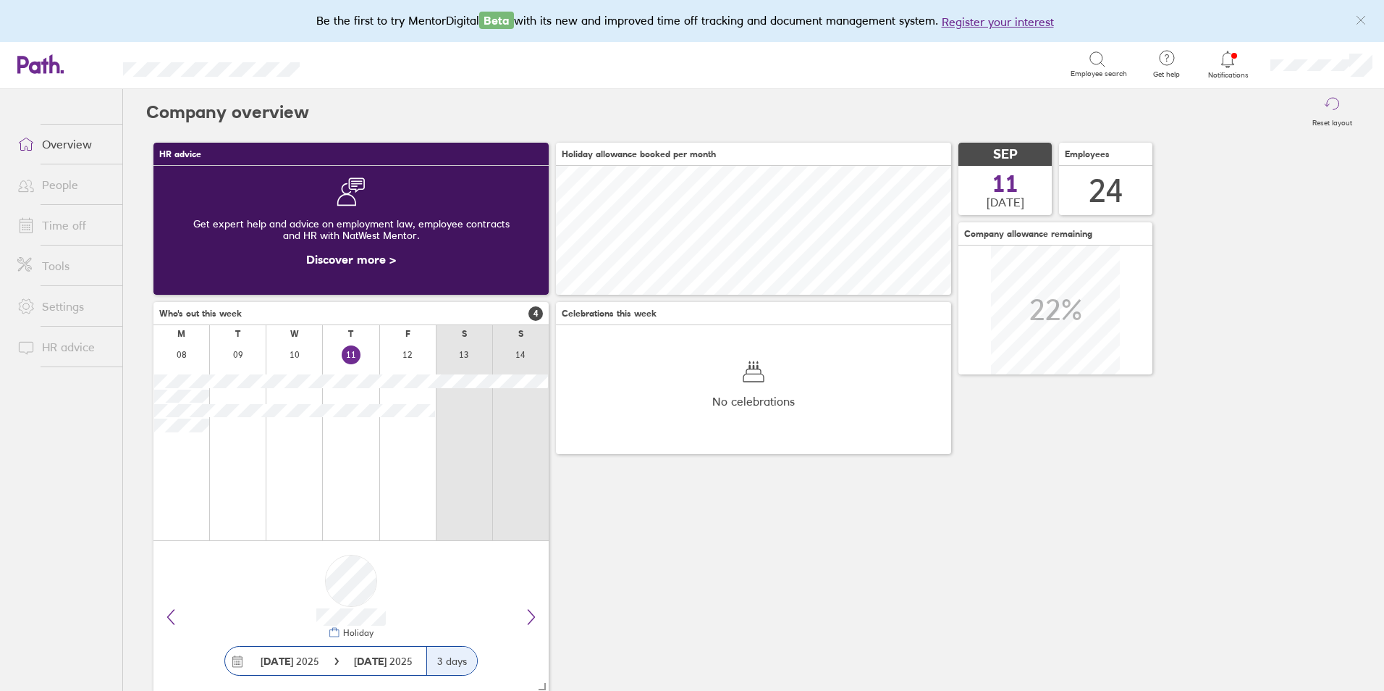 This screenshot has height=691, width=1384. What do you see at coordinates (1332, 112) in the screenshot?
I see `button: Reset layout` at bounding box center [1332, 112].